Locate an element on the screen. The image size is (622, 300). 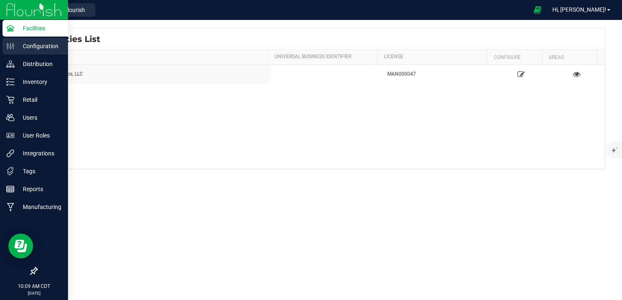
p: Integrations is located at coordinates (39, 153).